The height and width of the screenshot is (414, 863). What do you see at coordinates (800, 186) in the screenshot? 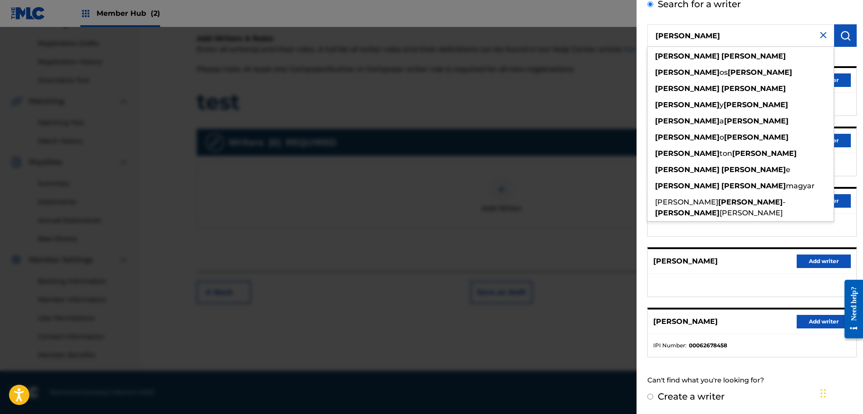
I see `span: magyar` at bounding box center [800, 186].